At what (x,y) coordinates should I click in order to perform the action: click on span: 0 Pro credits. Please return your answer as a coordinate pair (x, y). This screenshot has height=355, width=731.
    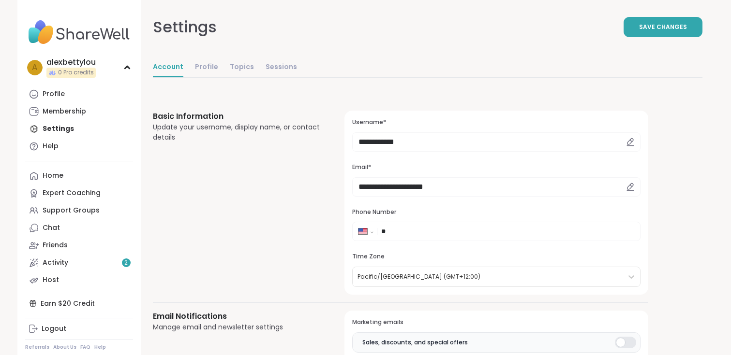
    Looking at the image, I should click on (76, 73).